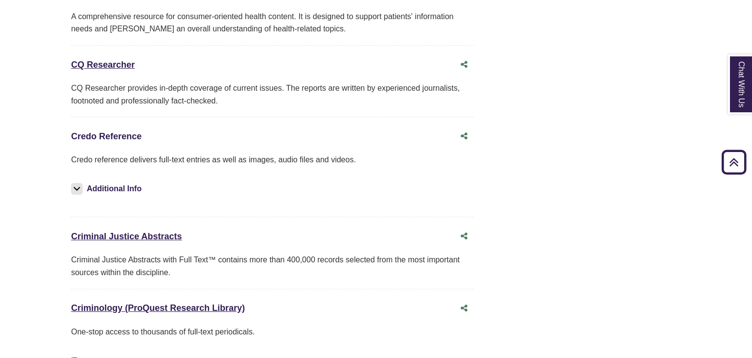 This screenshot has width=752, height=358. What do you see at coordinates (126, 236) in the screenshot?
I see `a: Criminal Justice Abstracts` at bounding box center [126, 236].